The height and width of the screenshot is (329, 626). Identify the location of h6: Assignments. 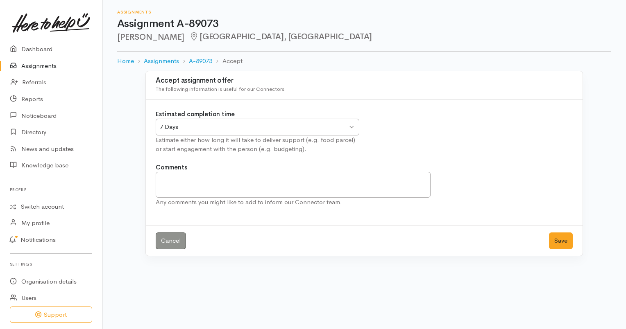
(364, 12).